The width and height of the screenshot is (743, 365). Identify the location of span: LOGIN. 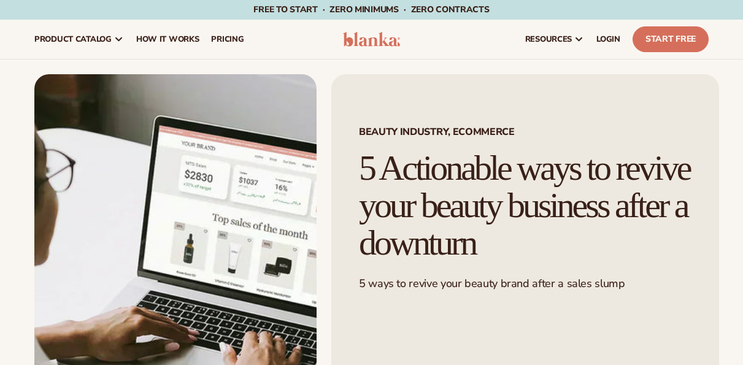
(608, 39).